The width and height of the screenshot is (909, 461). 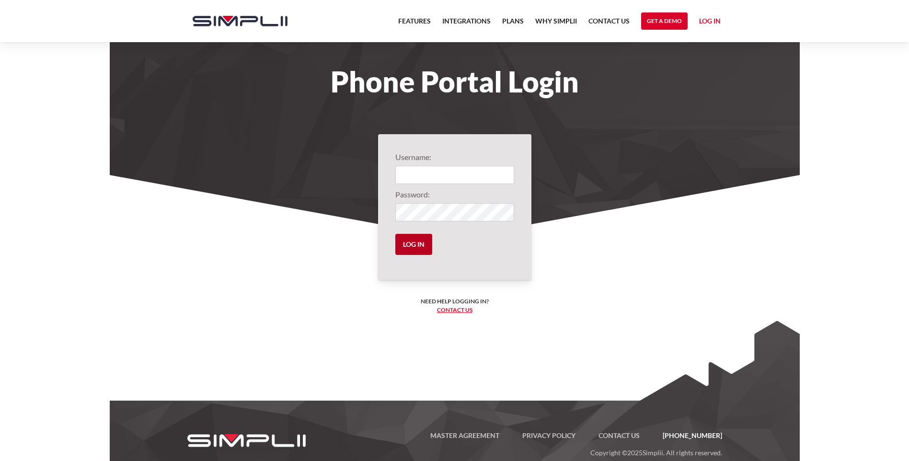 I want to click on label: Username:, so click(x=455, y=157).